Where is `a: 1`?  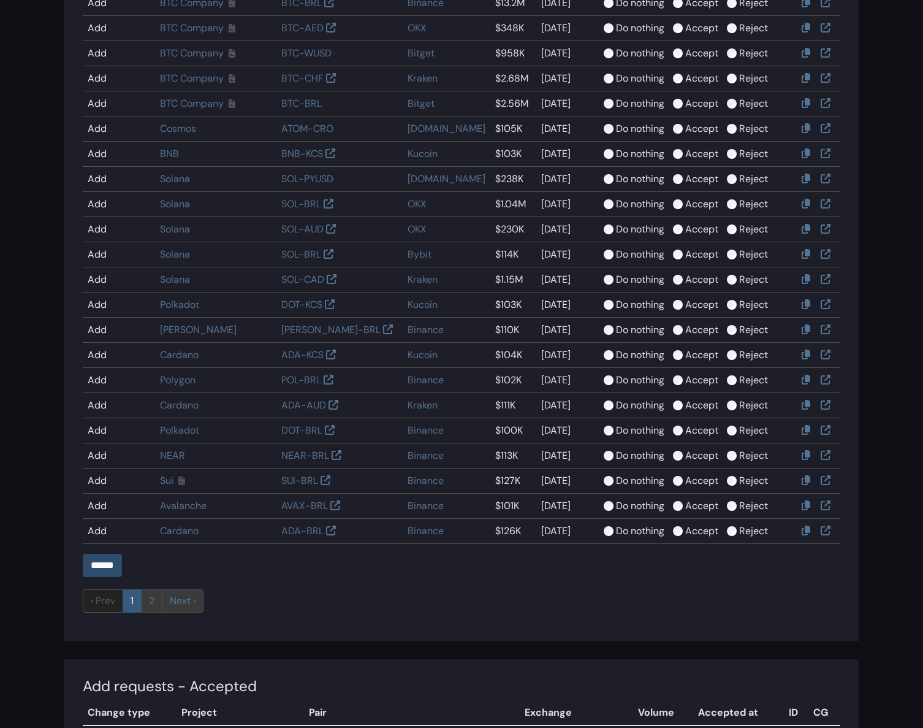
a: 1 is located at coordinates (132, 601).